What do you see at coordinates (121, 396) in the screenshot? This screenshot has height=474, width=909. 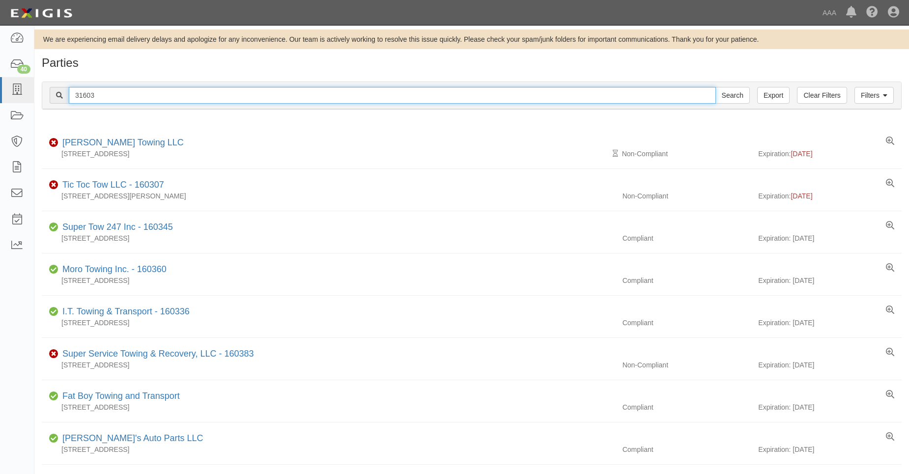 I see `a: Fat Boy Towing and Transport` at bounding box center [121, 396].